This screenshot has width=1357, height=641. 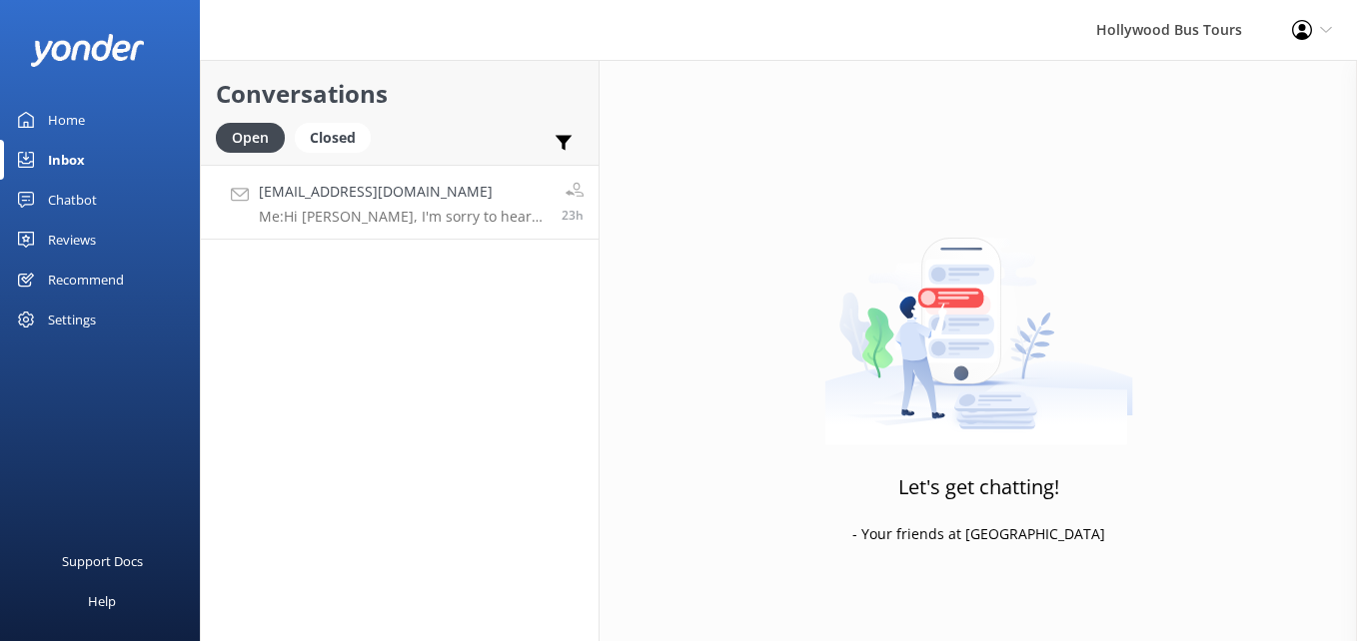 What do you see at coordinates (338, 137) in the screenshot?
I see `a: Closed` at bounding box center [338, 137].